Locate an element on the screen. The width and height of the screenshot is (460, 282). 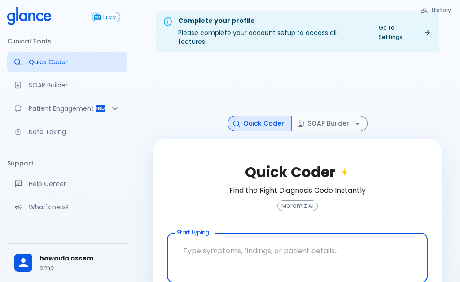
li: Support is located at coordinates (67, 163).